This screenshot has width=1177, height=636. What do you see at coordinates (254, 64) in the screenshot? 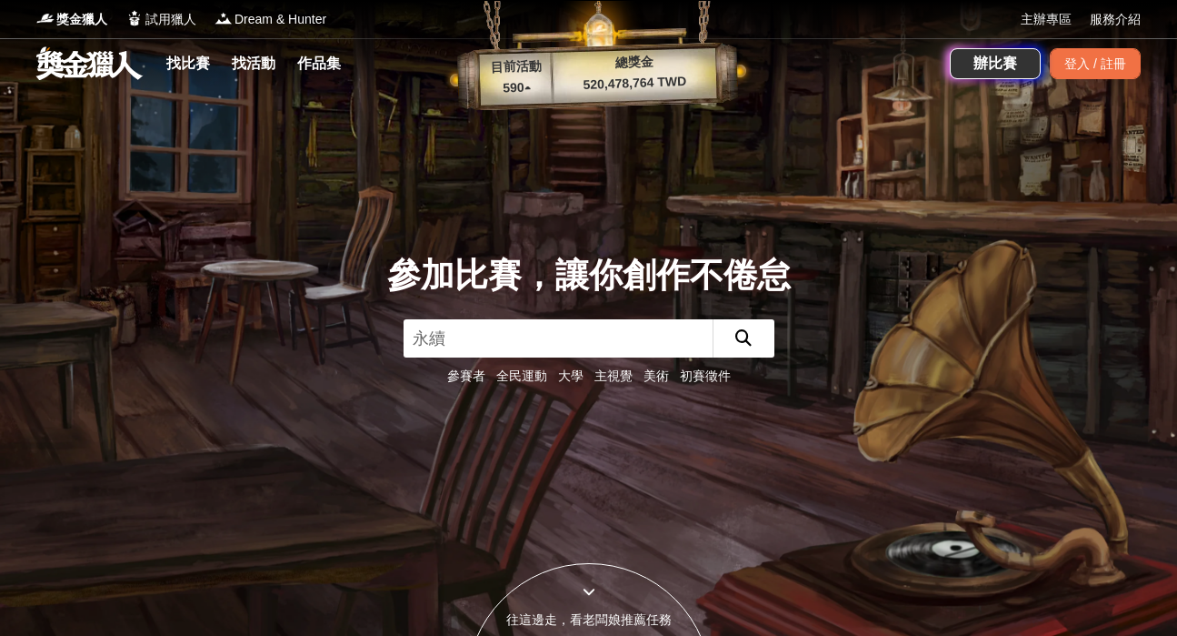
I see `a: 找活動` at bounding box center [254, 64].